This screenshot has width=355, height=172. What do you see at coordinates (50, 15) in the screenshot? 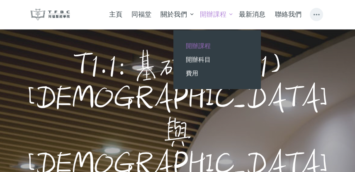
I see `img: 同福聖經學院 TFBC` at bounding box center [50, 15].